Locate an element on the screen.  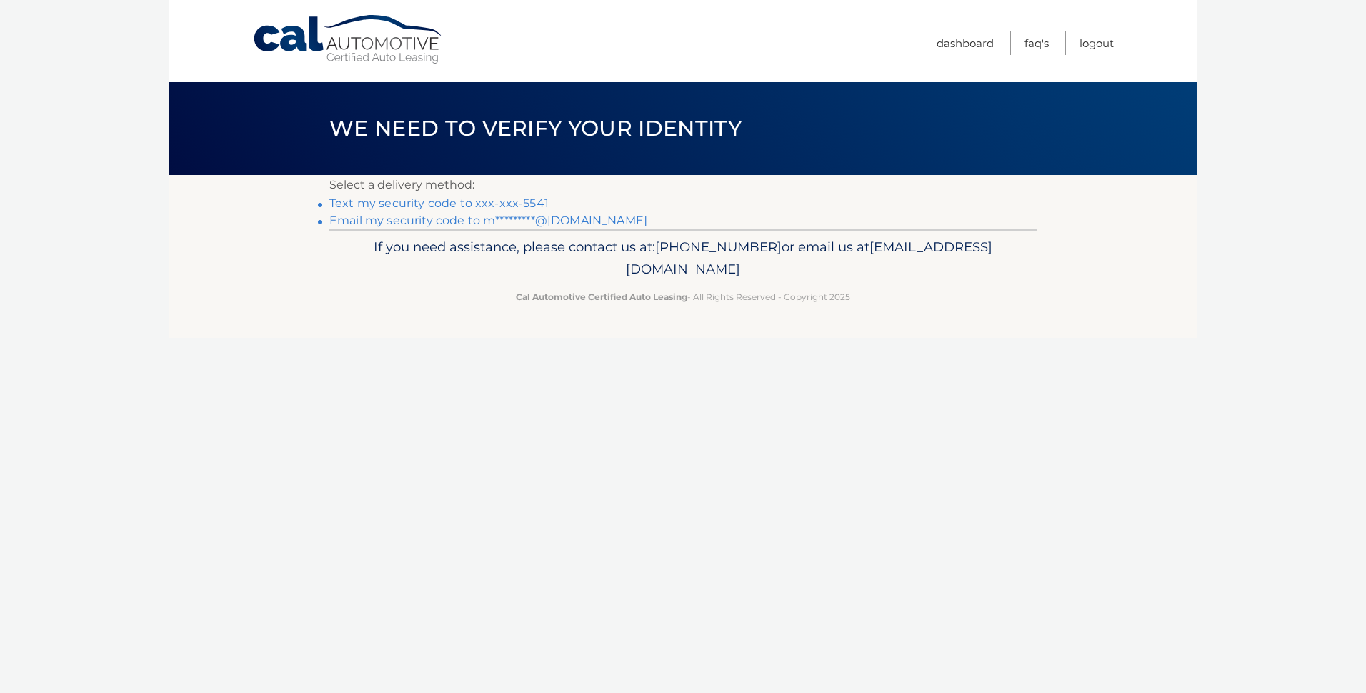
a: Cal Automotive is located at coordinates (349, 39).